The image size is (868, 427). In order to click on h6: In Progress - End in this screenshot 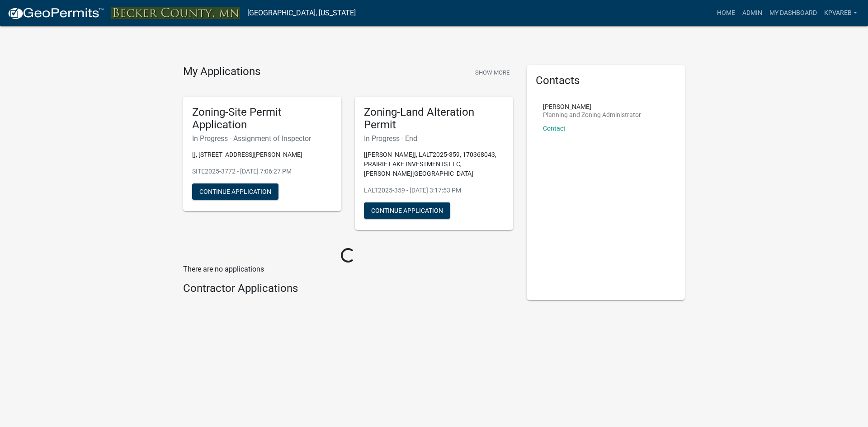, I will do `click(434, 138)`.